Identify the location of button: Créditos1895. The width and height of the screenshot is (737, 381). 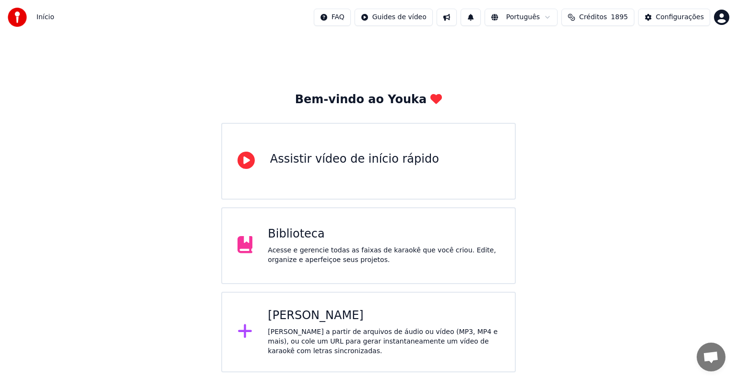
(598, 17).